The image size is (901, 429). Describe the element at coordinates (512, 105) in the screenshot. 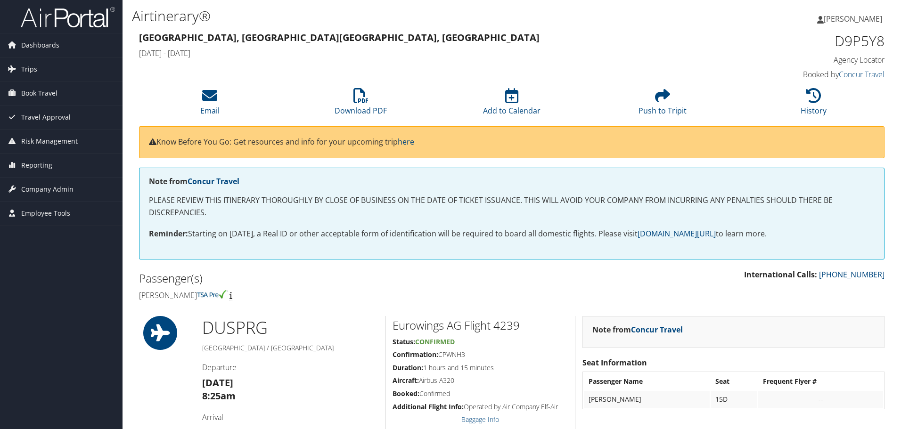

I see `a: Add to Calendar` at that location.